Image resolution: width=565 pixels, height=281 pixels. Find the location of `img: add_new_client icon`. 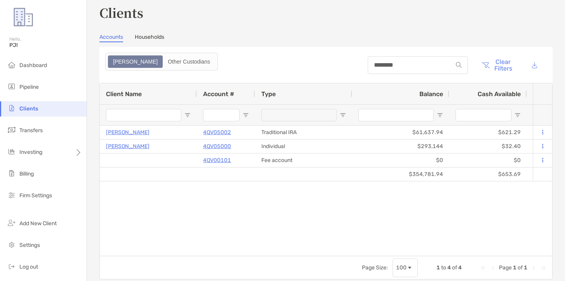

img: add_new_client icon is located at coordinates (12, 223).